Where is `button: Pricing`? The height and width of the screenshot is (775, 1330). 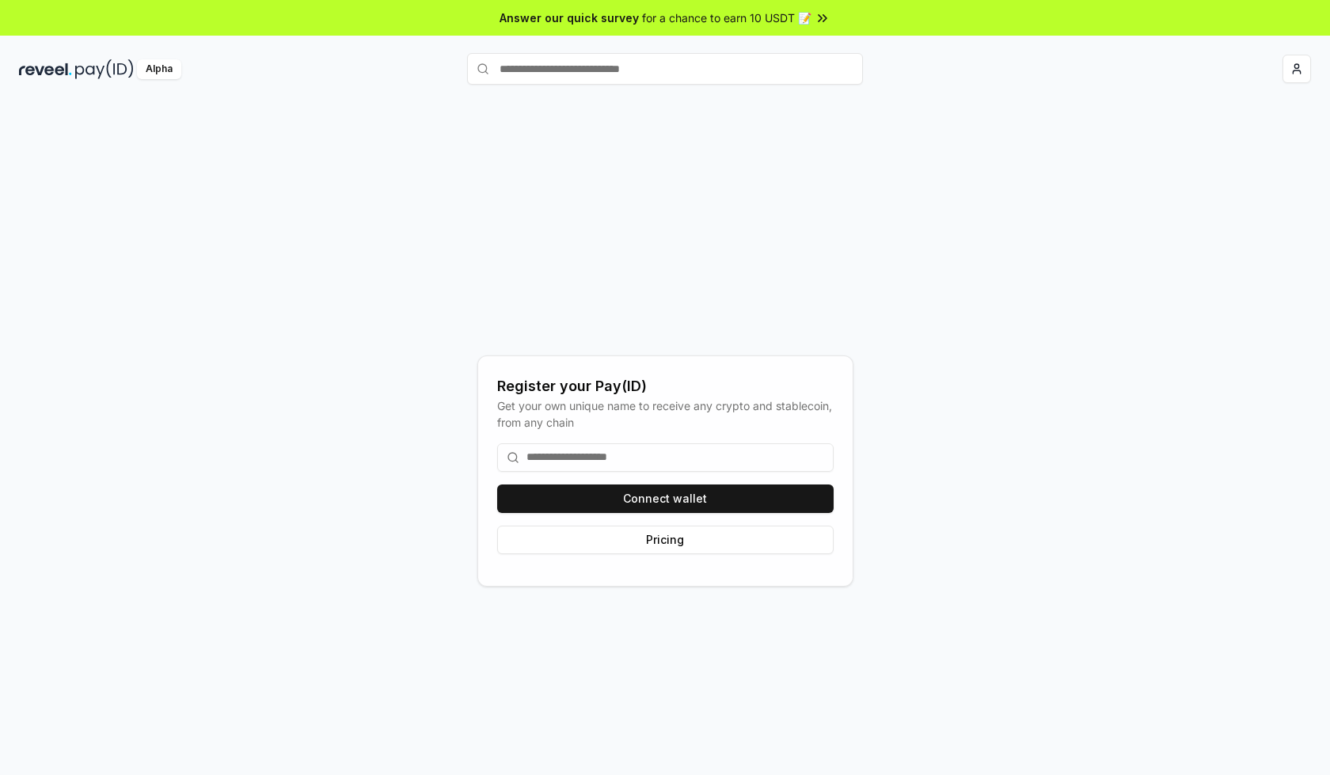
button: Pricing is located at coordinates (665, 540).